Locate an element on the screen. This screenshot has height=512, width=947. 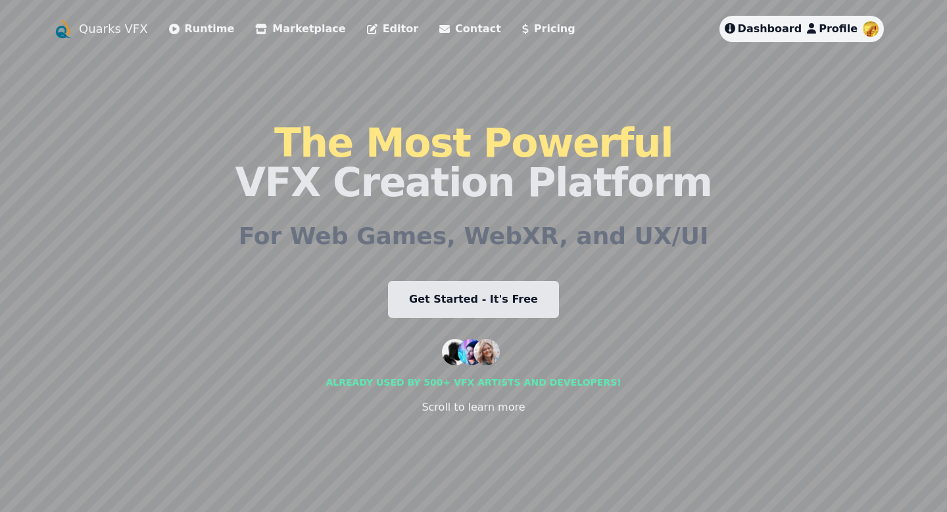
div: Scroll to learn more is located at coordinates (473, 407).